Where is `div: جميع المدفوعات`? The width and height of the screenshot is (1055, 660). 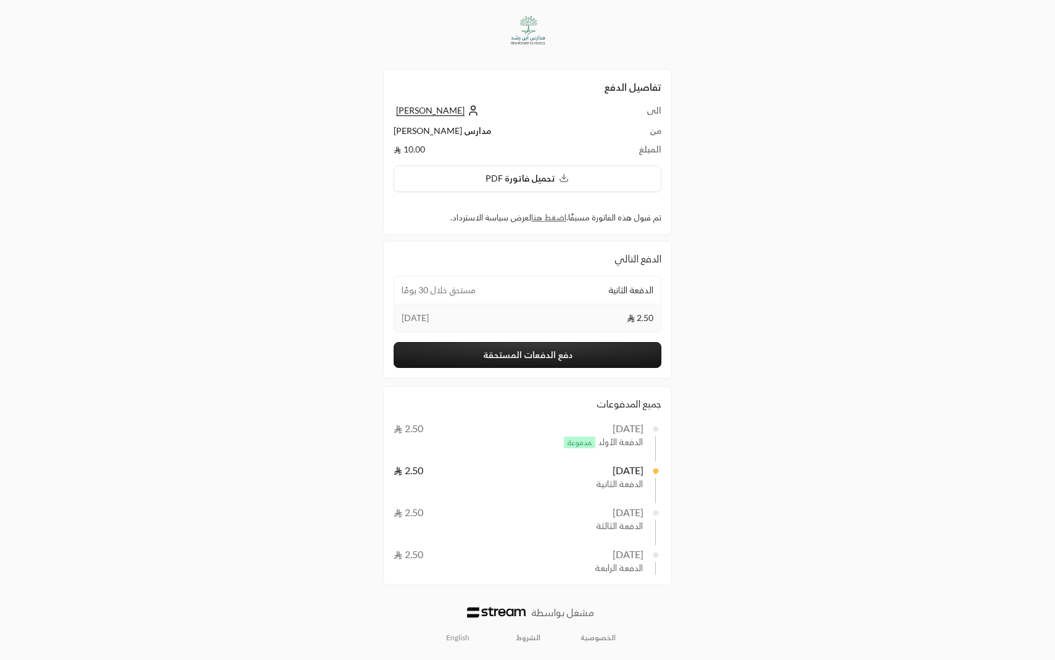 div: جميع المدفوعات is located at coordinates (528, 404).